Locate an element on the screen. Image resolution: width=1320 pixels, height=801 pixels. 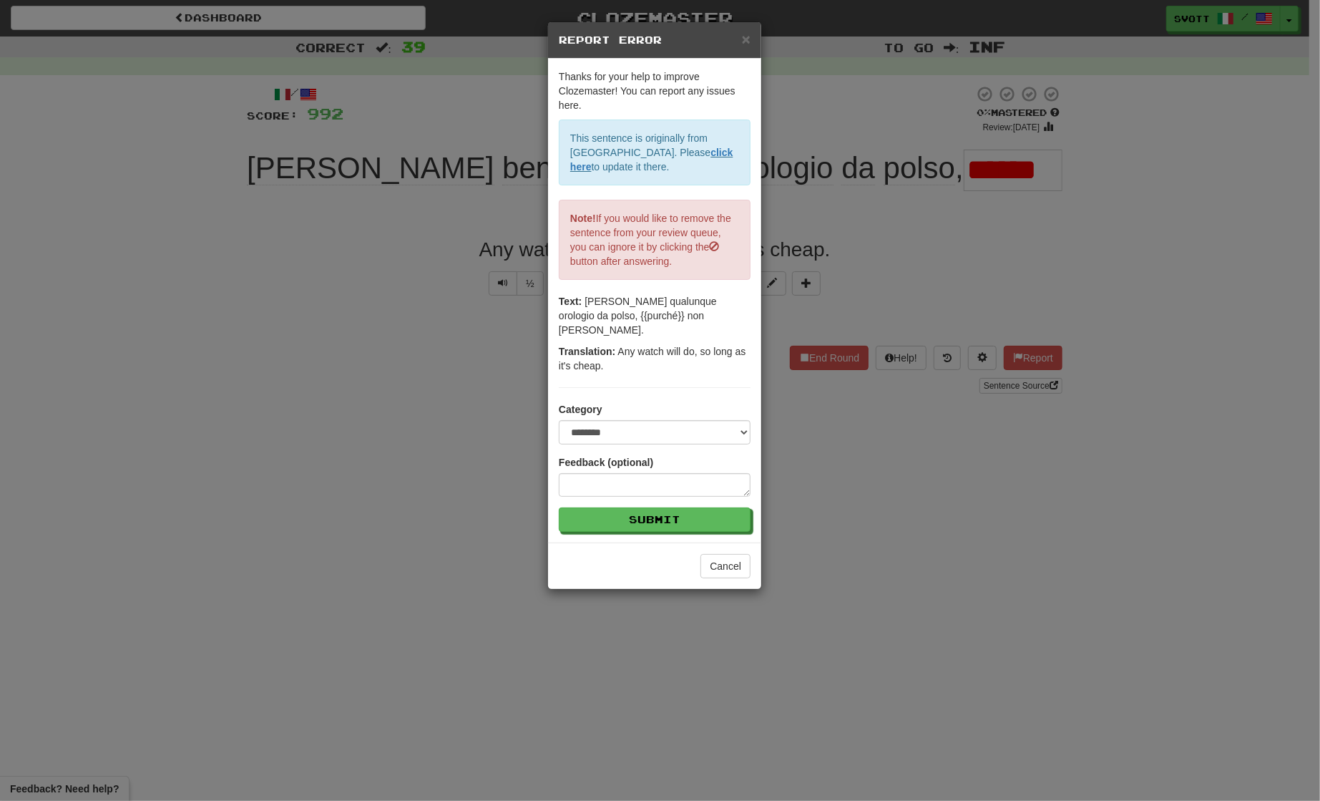
p: Any watch will do, so long as it's cheap. is located at coordinates (655, 359).